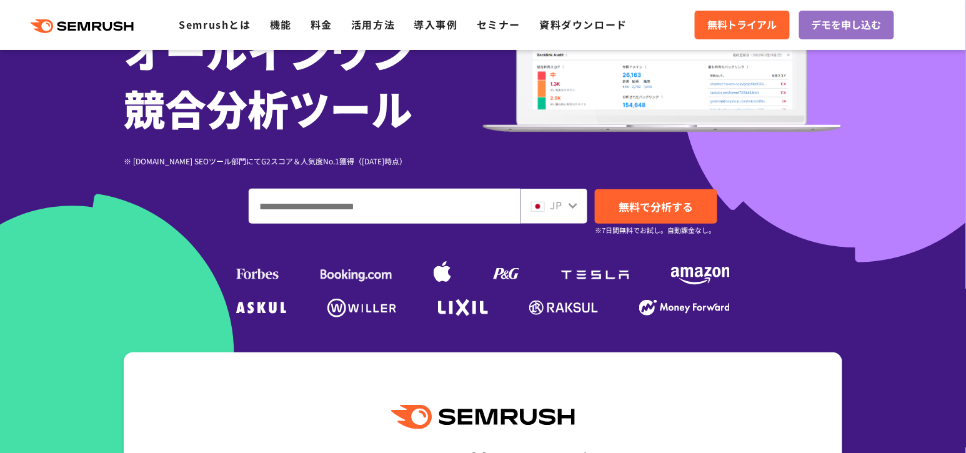 This screenshot has width=966, height=453. What do you see at coordinates (742, 25) in the screenshot?
I see `span: 無料トライアル` at bounding box center [742, 25].